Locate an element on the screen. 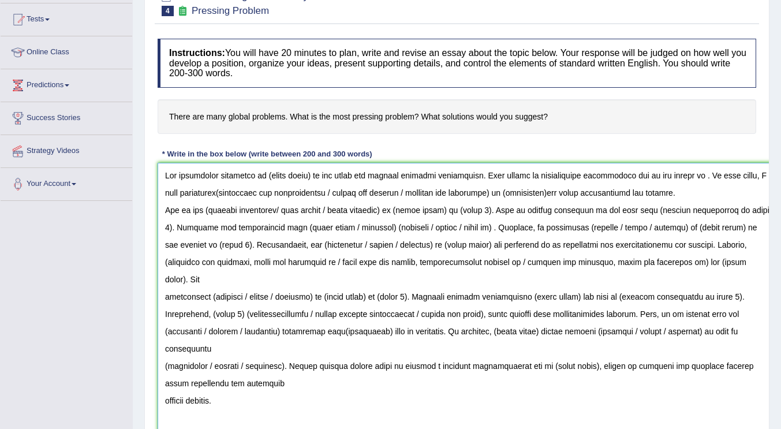 The width and height of the screenshot is (781, 429). small: Exam occurring question is located at coordinates (182, 11).